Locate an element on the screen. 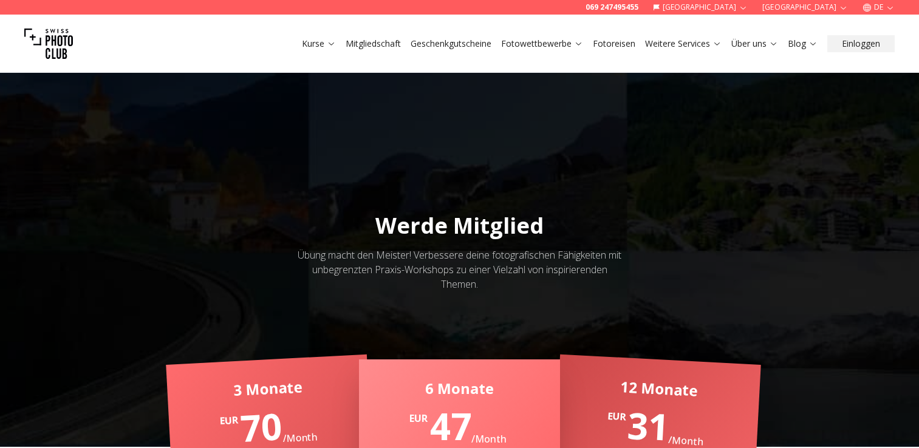 This screenshot has height=448, width=919. img: Swiss photo club is located at coordinates (49, 44).